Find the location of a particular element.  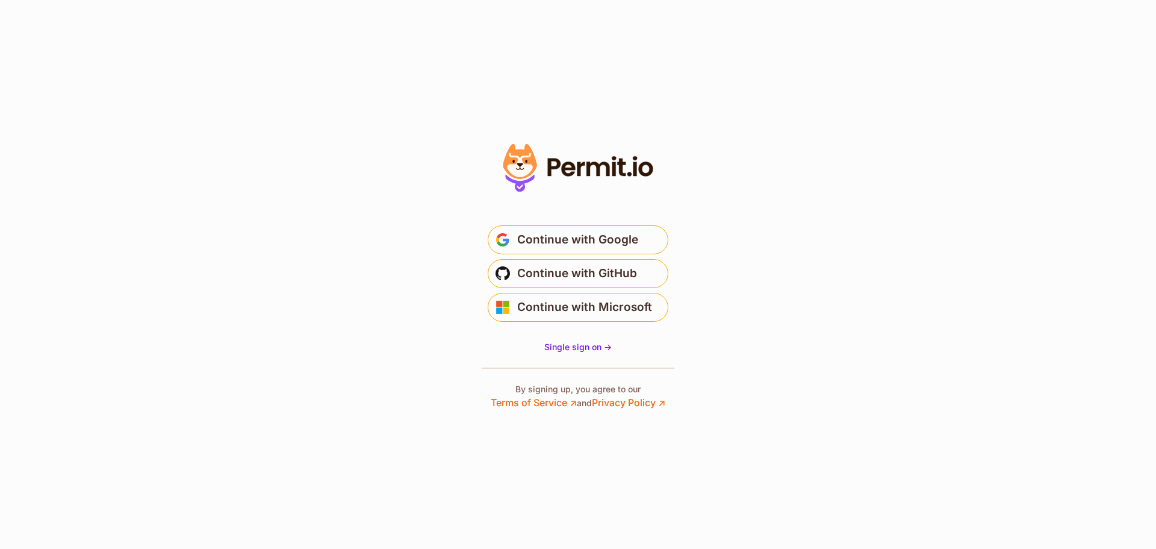

a: Privacy Policy ↗ is located at coordinates (629, 402).